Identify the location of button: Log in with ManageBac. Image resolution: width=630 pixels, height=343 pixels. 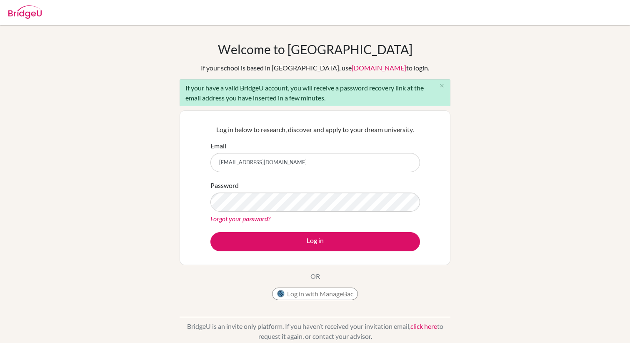
(315, 294).